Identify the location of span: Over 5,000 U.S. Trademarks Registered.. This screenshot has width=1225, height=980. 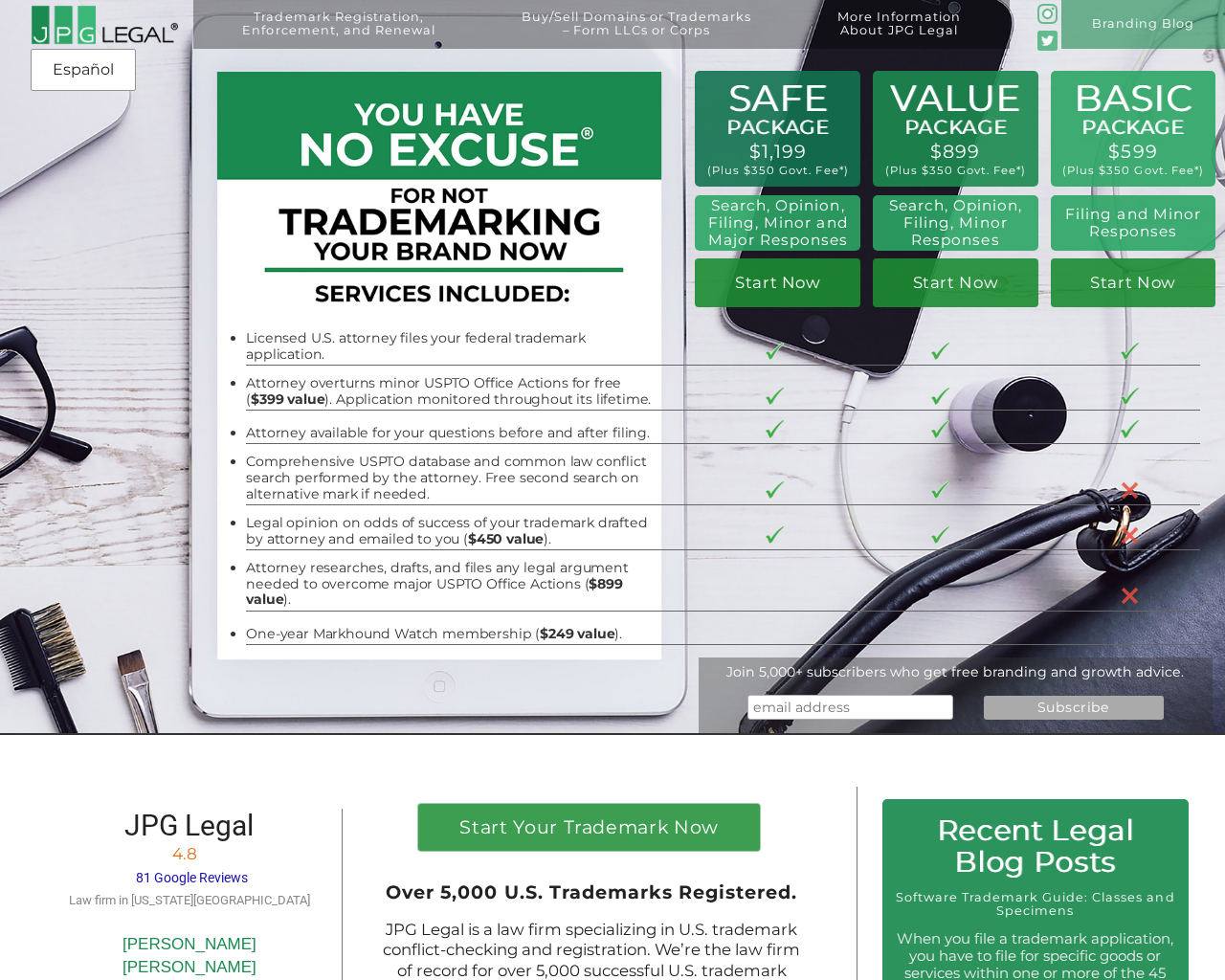
(592, 892).